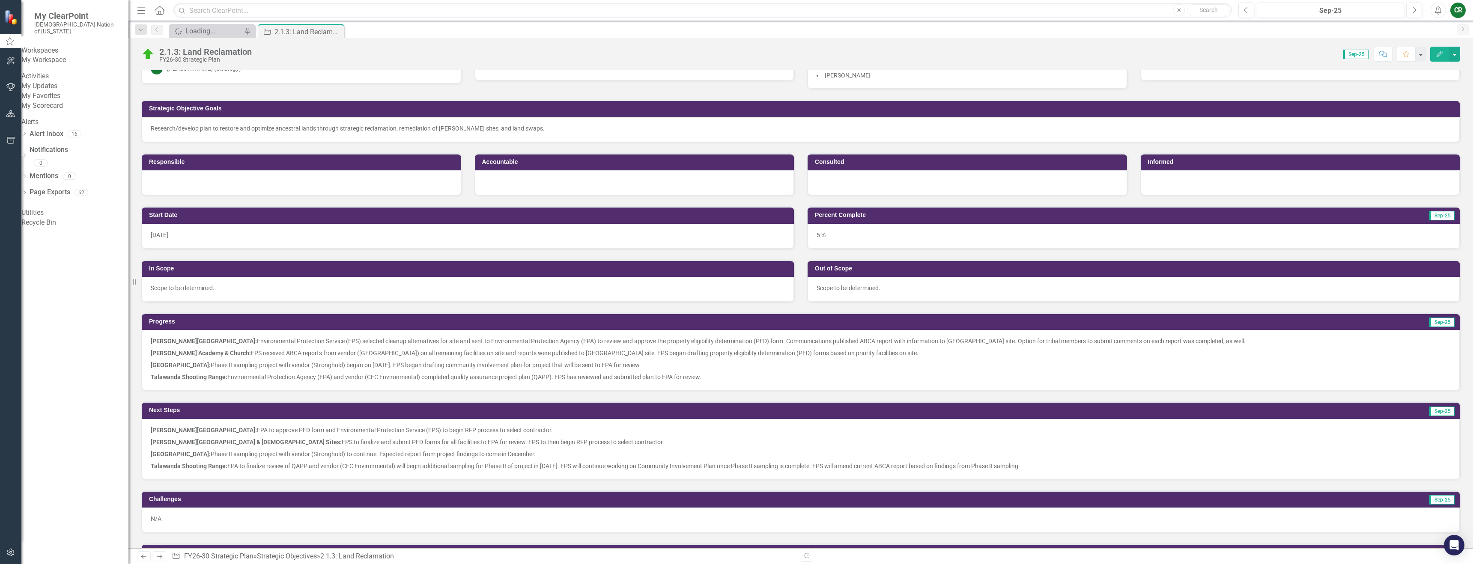 This screenshot has height=564, width=1473. What do you see at coordinates (969, 162) in the screenshot?
I see `h3: Consulted` at bounding box center [969, 162].